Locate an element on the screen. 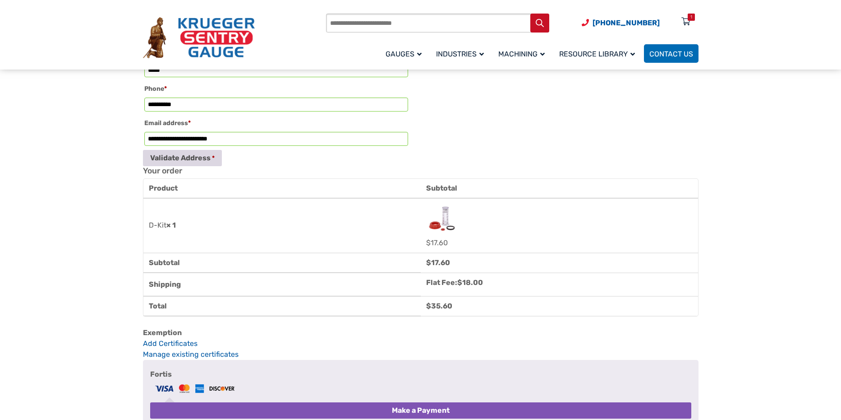 The width and height of the screenshot is (841, 420). strong: × 1 is located at coordinates (171, 225).